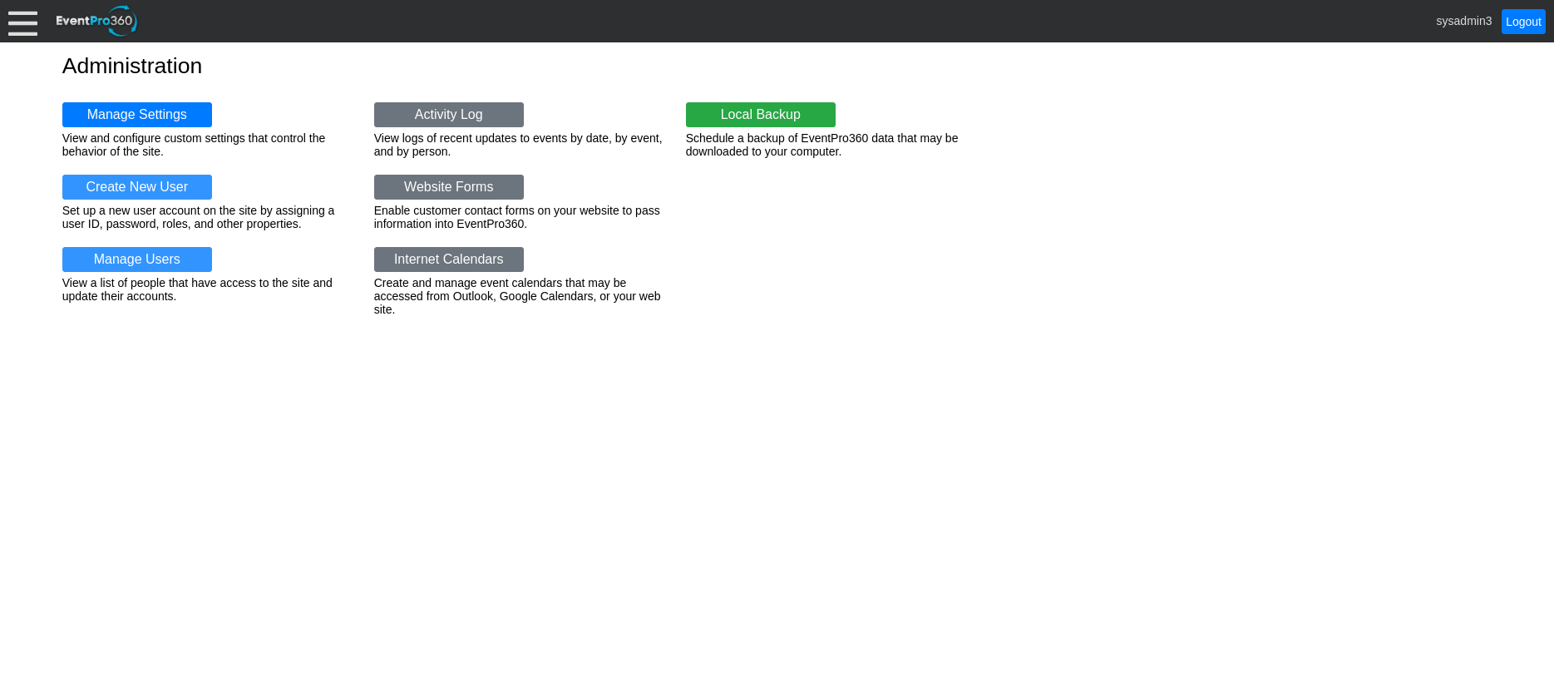  What do you see at coordinates (97, 21) in the screenshot?
I see `img: EventPro360` at bounding box center [97, 21].